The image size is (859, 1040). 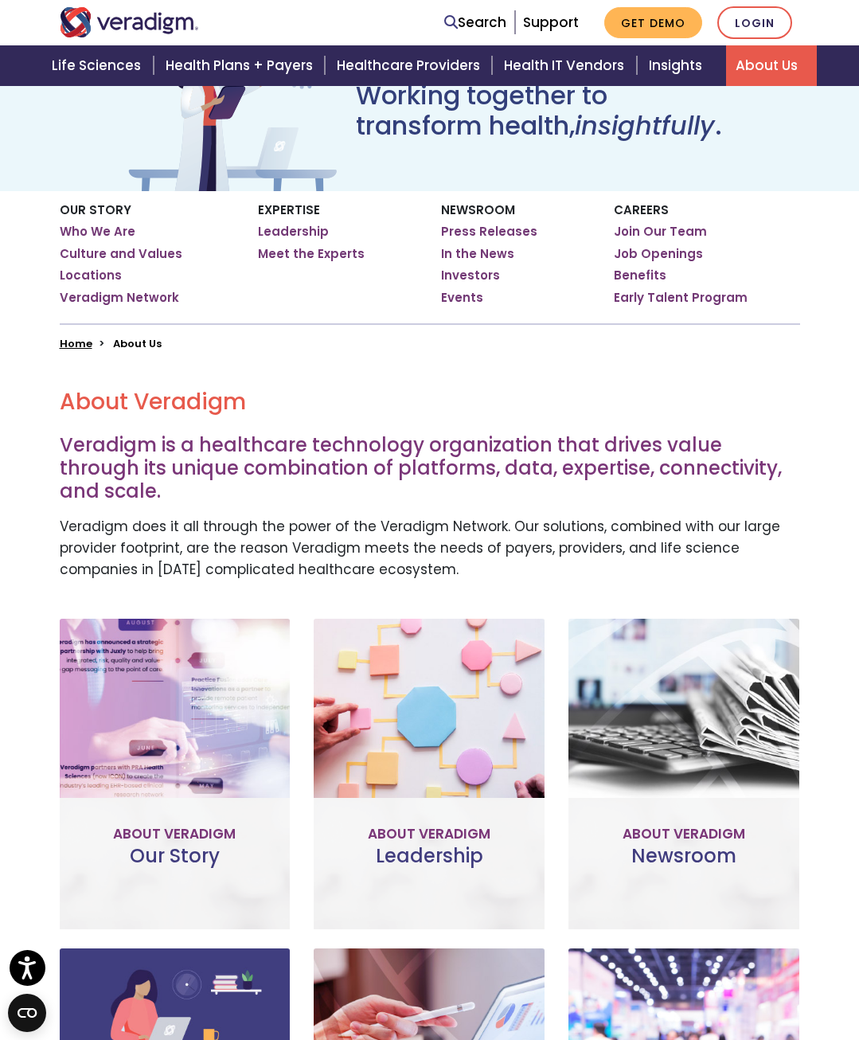 What do you see at coordinates (91, 275) in the screenshot?
I see `a: Locations` at bounding box center [91, 275].